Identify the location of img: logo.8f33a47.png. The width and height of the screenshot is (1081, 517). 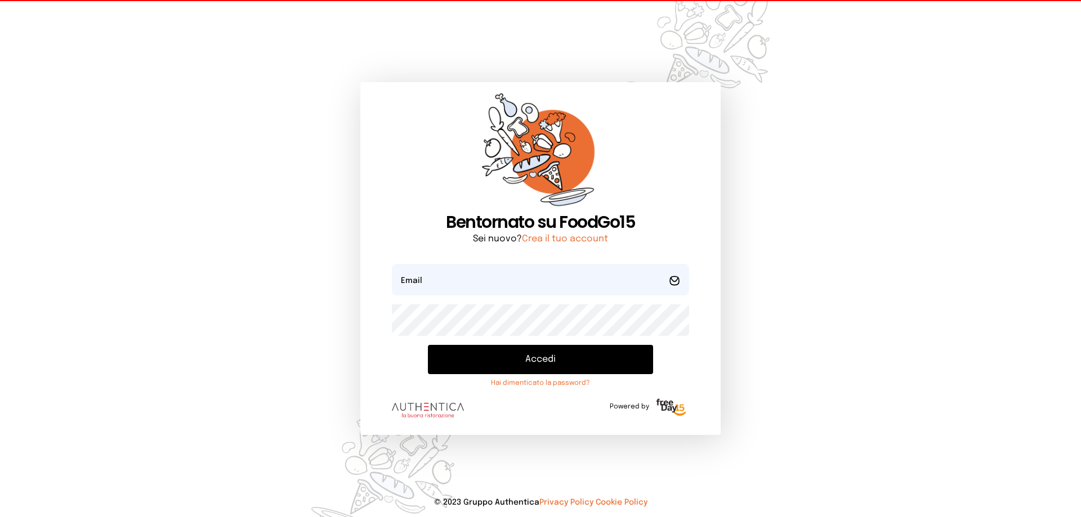
(428, 410).